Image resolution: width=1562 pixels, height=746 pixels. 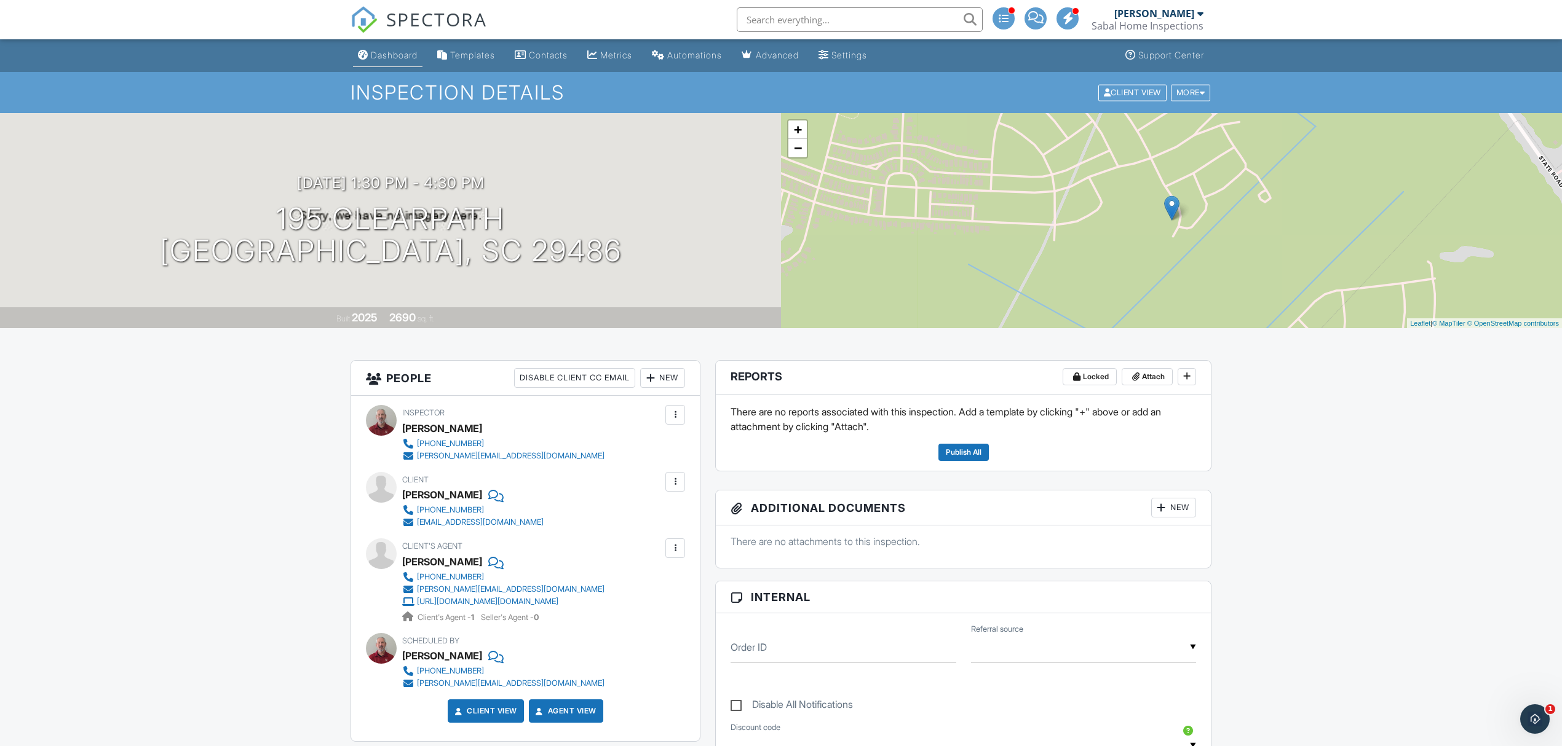 I want to click on a: © MapTiler, so click(x=1449, y=323).